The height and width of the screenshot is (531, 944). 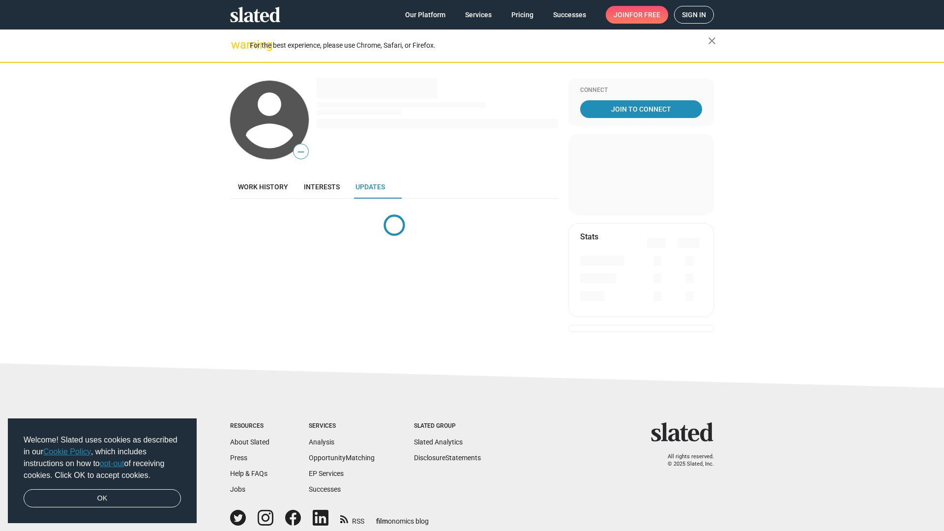 What do you see at coordinates (322, 187) in the screenshot?
I see `span: Interests` at bounding box center [322, 187].